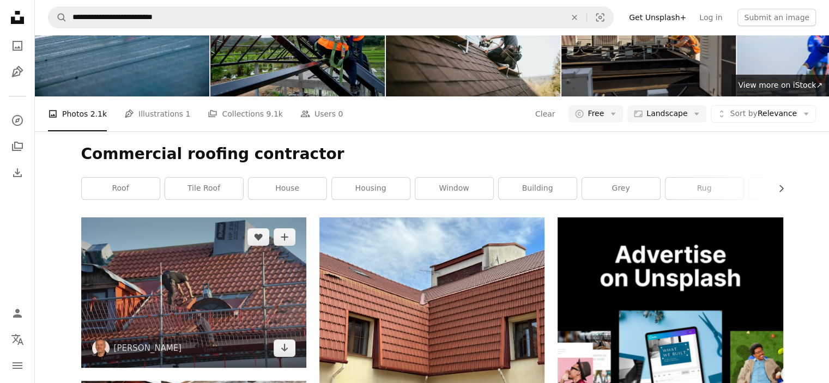  What do you see at coordinates (711, 17) in the screenshot?
I see `a: Log in` at bounding box center [711, 17].